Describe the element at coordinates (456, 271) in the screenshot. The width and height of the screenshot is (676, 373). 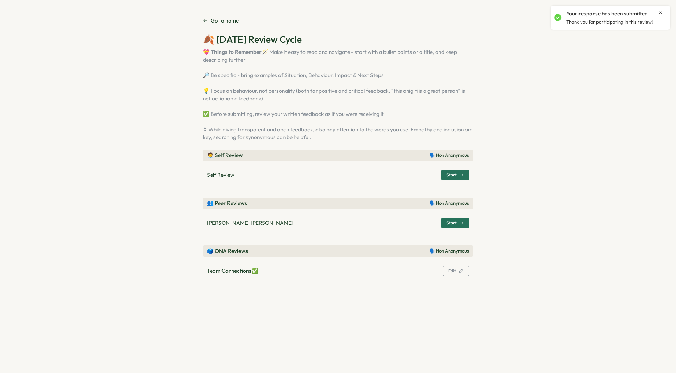
I see `button: Edit` at that location.